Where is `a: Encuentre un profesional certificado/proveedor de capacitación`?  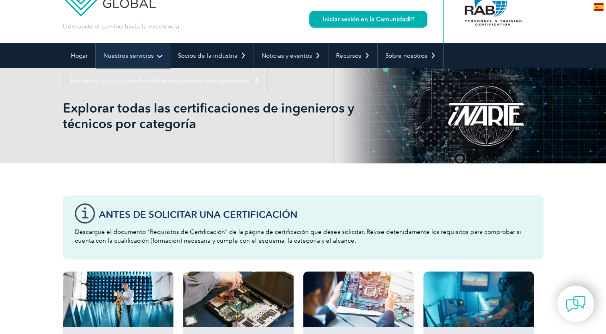 a: Encuentre un profesional certificado/proveedor de capacitación is located at coordinates (165, 81).